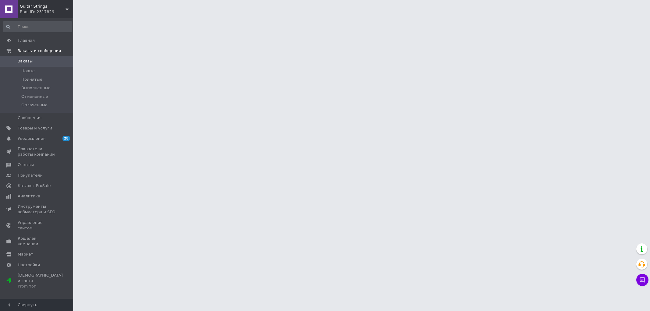  Describe the element at coordinates (35, 128) in the screenshot. I see `span: Товары и услуги` at that location.